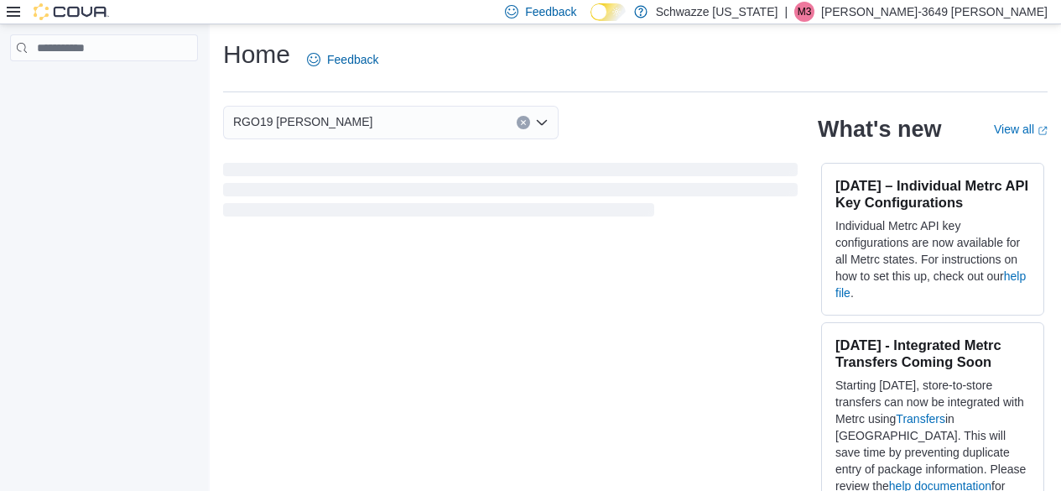  I want to click on a: Feedback, so click(342, 60).